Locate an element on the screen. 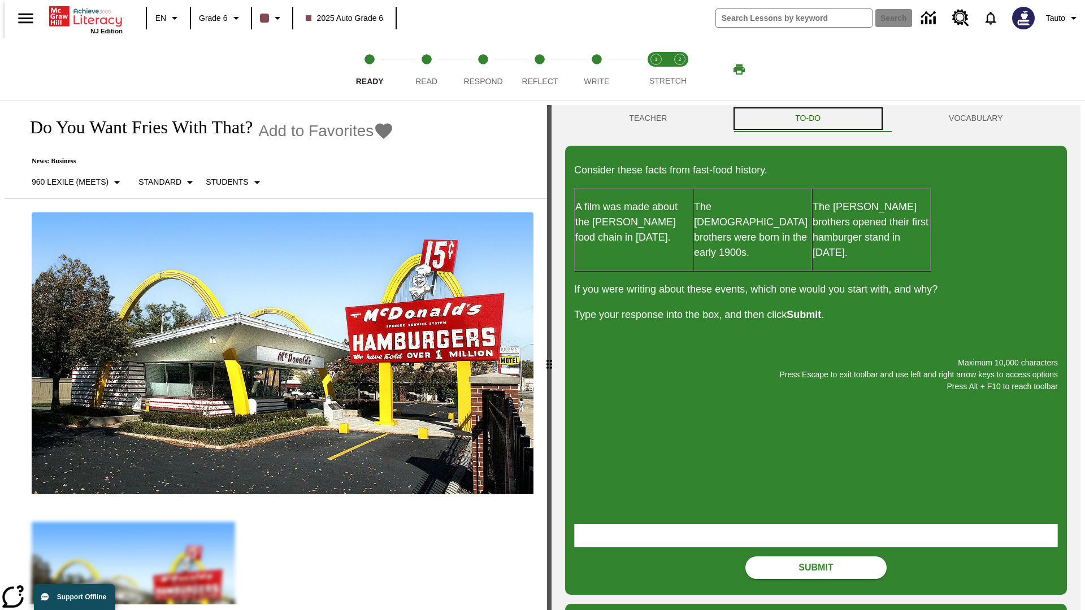 Image resolution: width=1085 pixels, height=610 pixels. button: Select Lexile, 960 Lexile (Meets) is located at coordinates (77, 183).